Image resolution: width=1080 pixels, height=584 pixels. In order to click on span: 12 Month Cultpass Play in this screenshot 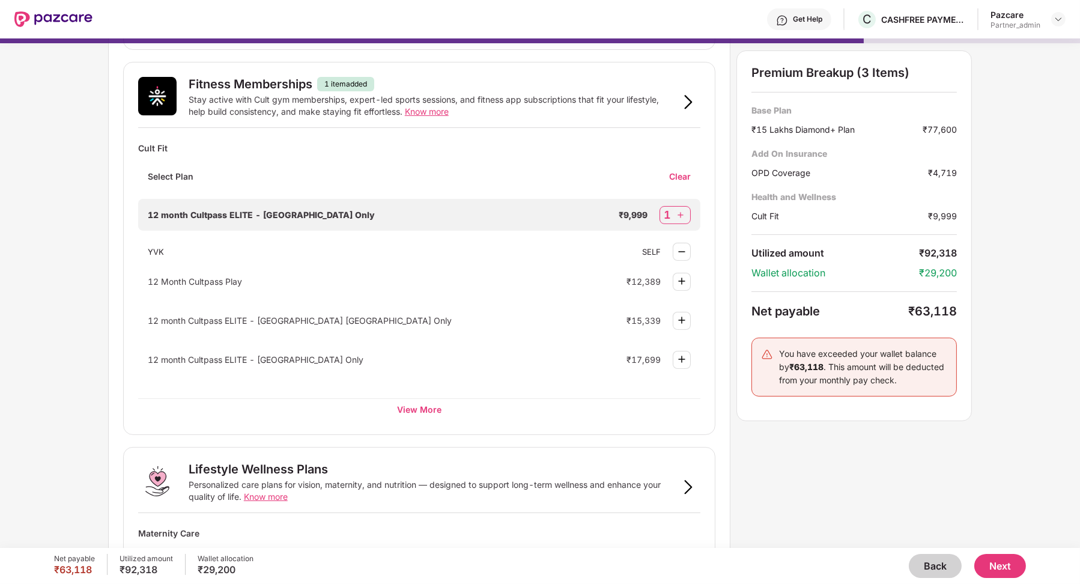, I will do `click(195, 281)`.